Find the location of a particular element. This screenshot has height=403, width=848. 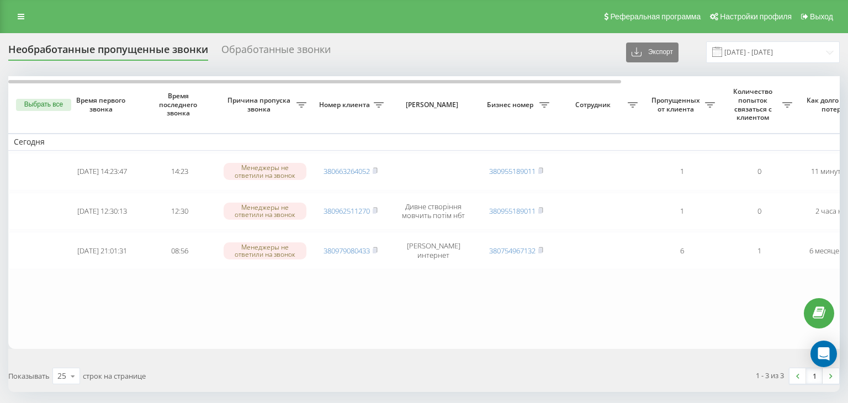

span: Время первого звонка is located at coordinates (102, 104).